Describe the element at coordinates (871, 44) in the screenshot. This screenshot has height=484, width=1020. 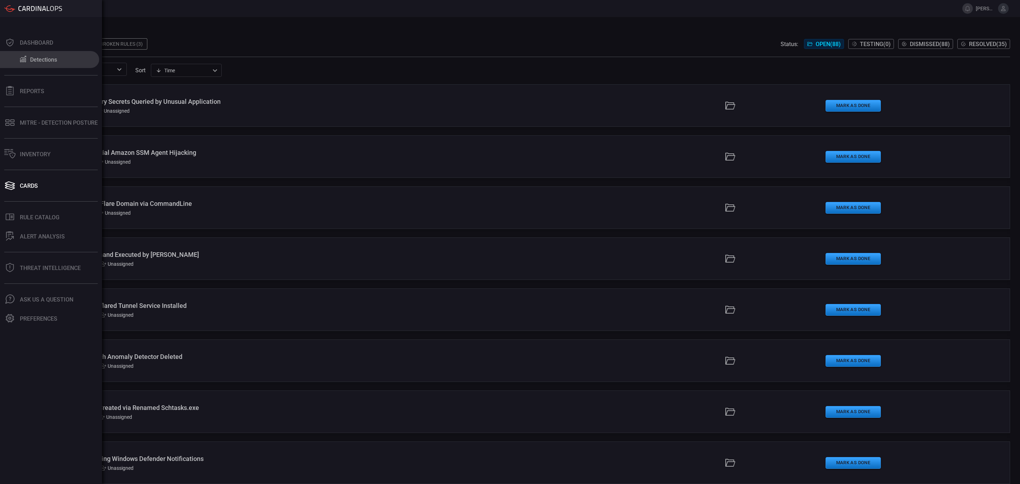
I see `button: Testing(0)` at that location.